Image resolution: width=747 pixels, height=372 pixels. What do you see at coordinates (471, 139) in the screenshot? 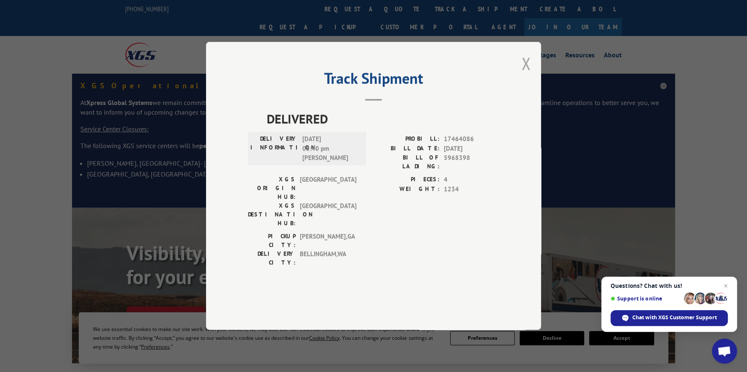
I see `span: 17464086` at bounding box center [471, 139].